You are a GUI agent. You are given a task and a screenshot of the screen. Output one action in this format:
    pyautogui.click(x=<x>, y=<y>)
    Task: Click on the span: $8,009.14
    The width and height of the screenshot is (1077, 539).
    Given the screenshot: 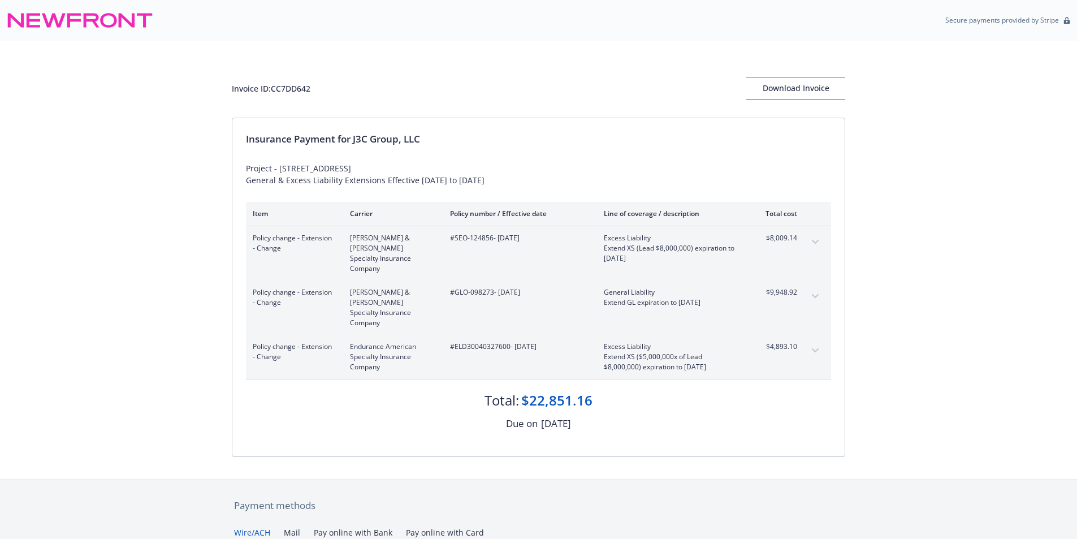 What is the action you would take?
    pyautogui.click(x=775, y=238)
    